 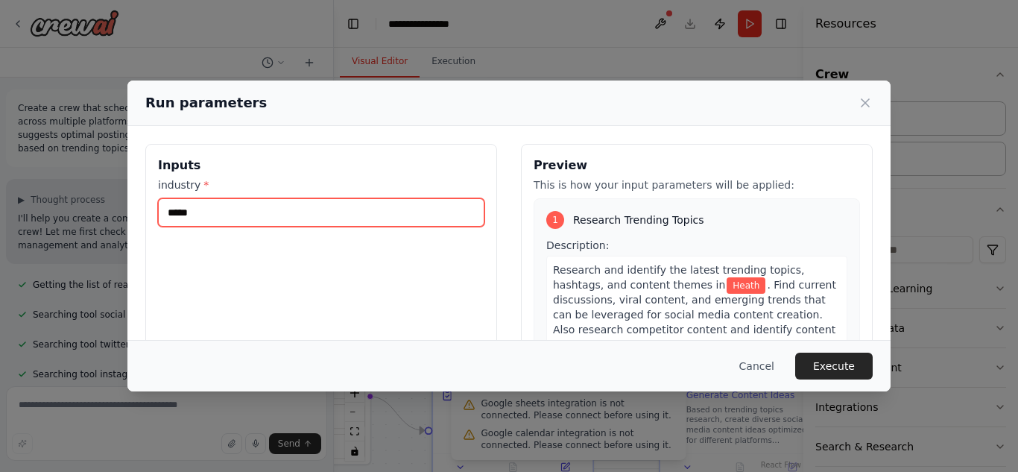 I want to click on h3: Inputs, so click(x=321, y=165).